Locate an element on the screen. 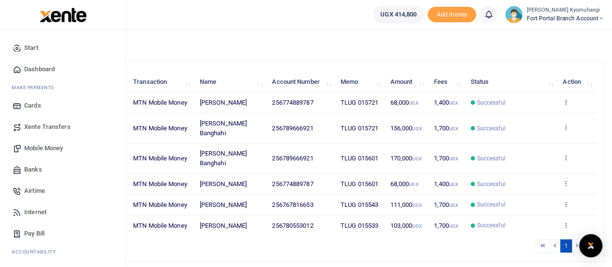 The image size is (612, 267). span: Start is located at coordinates (31, 48).